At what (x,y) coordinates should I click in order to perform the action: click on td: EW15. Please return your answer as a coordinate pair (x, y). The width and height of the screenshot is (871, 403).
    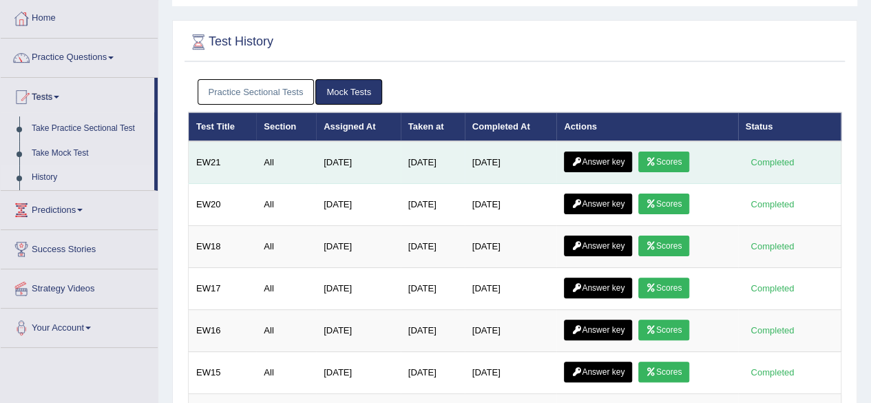
    Looking at the image, I should click on (222, 372).